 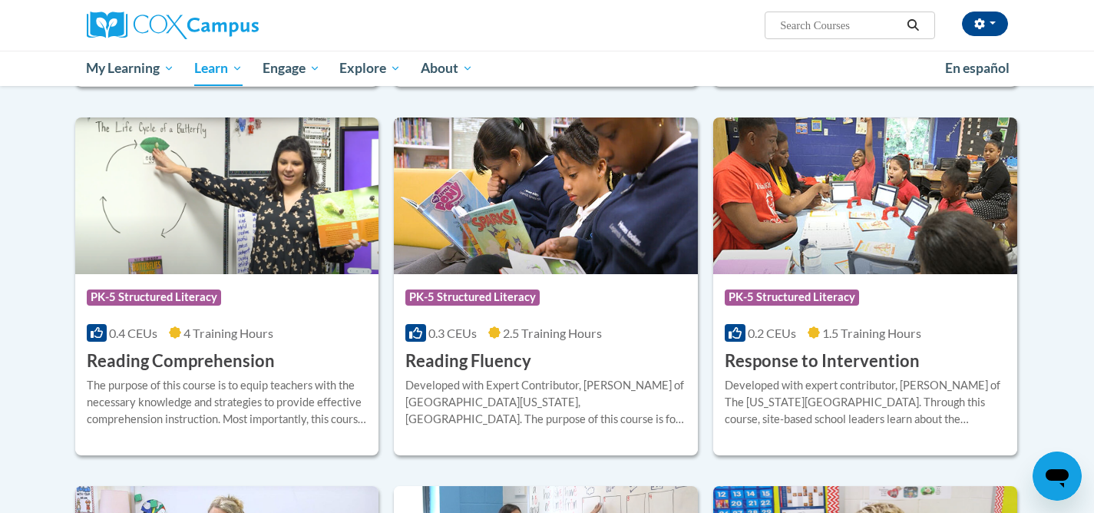 I want to click on span: 2.5 Training Hours, so click(x=552, y=332).